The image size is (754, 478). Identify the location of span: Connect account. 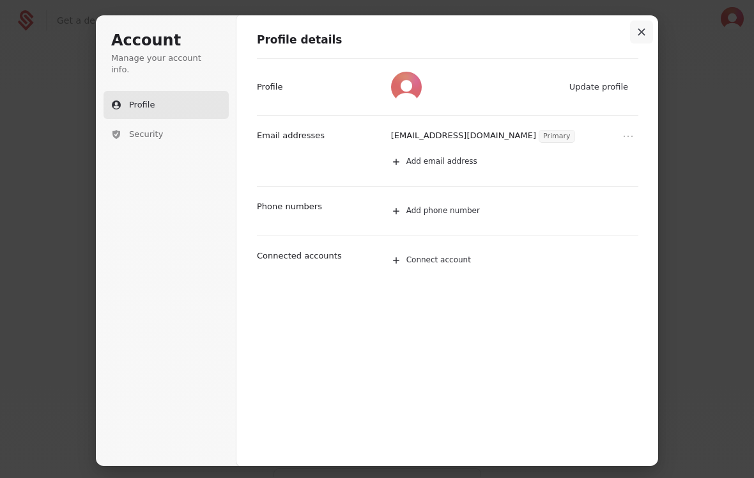
(439, 260).